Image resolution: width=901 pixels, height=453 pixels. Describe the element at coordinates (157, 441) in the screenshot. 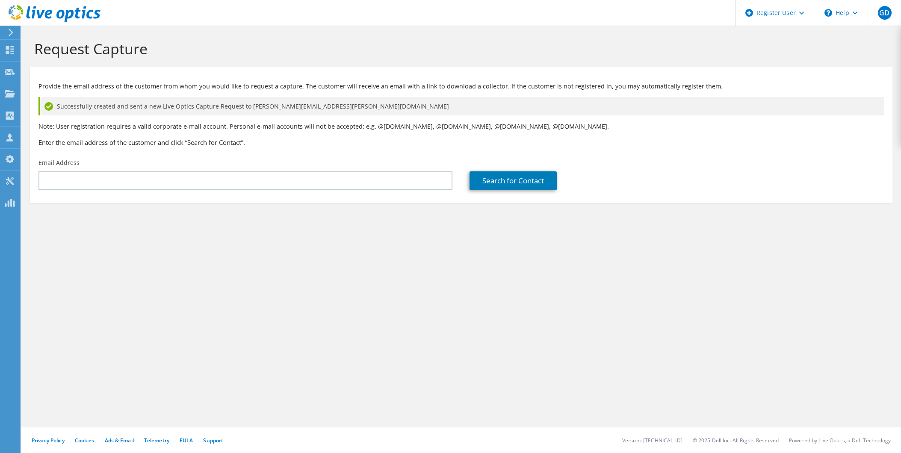

I see `a: Telemetry` at that location.